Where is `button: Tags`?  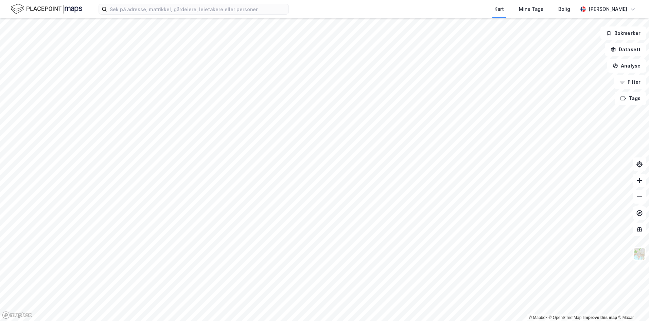 button: Tags is located at coordinates (630, 99).